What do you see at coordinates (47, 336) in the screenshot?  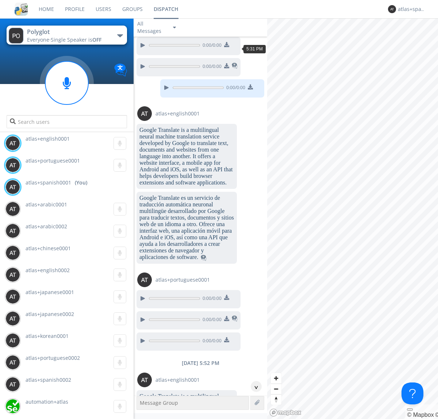 I see `span: atlas+korean0001` at bounding box center [47, 336].